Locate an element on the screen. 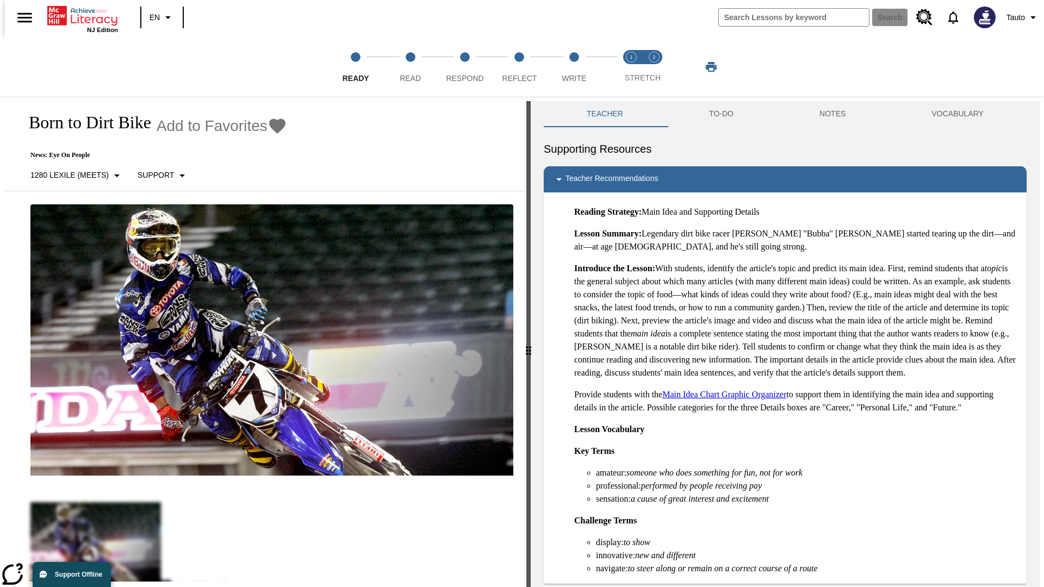 The height and width of the screenshot is (587, 1044). input: search field is located at coordinates (794, 17).